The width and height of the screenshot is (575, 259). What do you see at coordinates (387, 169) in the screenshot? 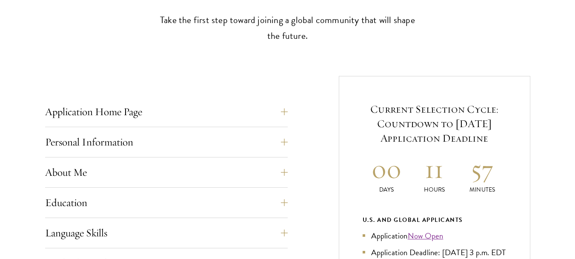
I see `h2: 00` at bounding box center [387, 169].